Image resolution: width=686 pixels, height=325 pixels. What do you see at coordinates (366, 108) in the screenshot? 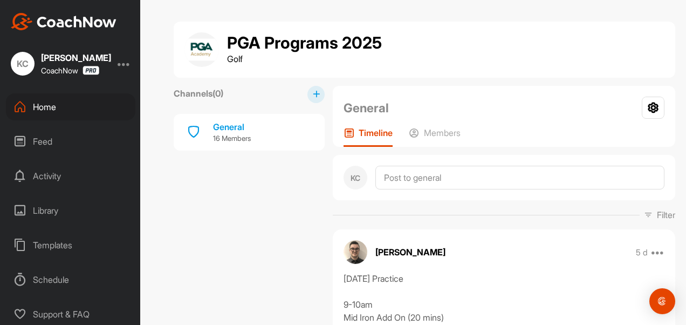
I see `h2: General` at bounding box center [366, 108].